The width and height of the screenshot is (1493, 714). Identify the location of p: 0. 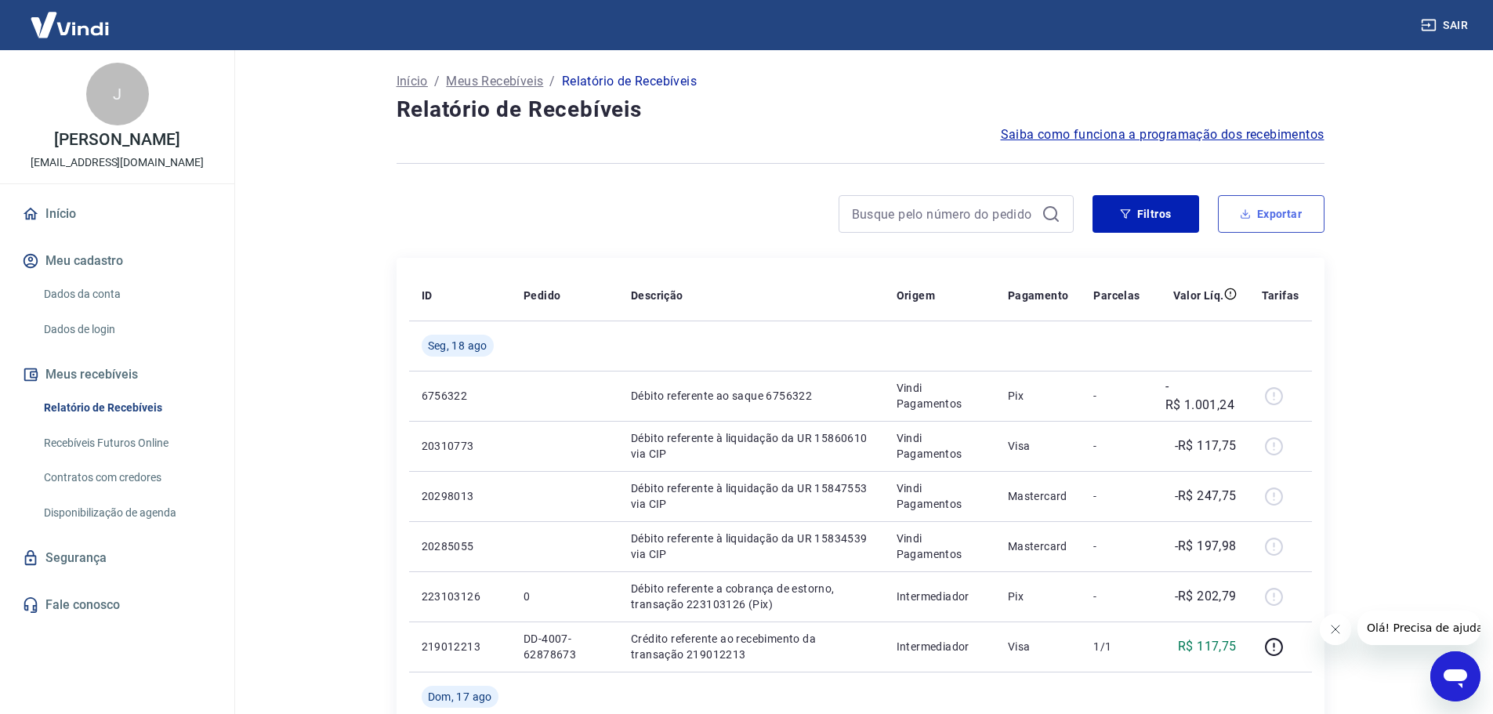
(564, 597).